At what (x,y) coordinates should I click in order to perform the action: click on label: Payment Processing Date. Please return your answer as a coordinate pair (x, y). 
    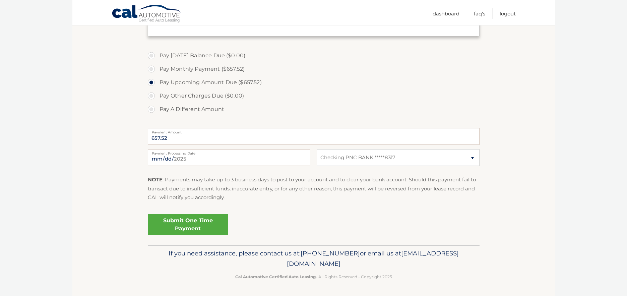
    Looking at the image, I should click on (229, 152).